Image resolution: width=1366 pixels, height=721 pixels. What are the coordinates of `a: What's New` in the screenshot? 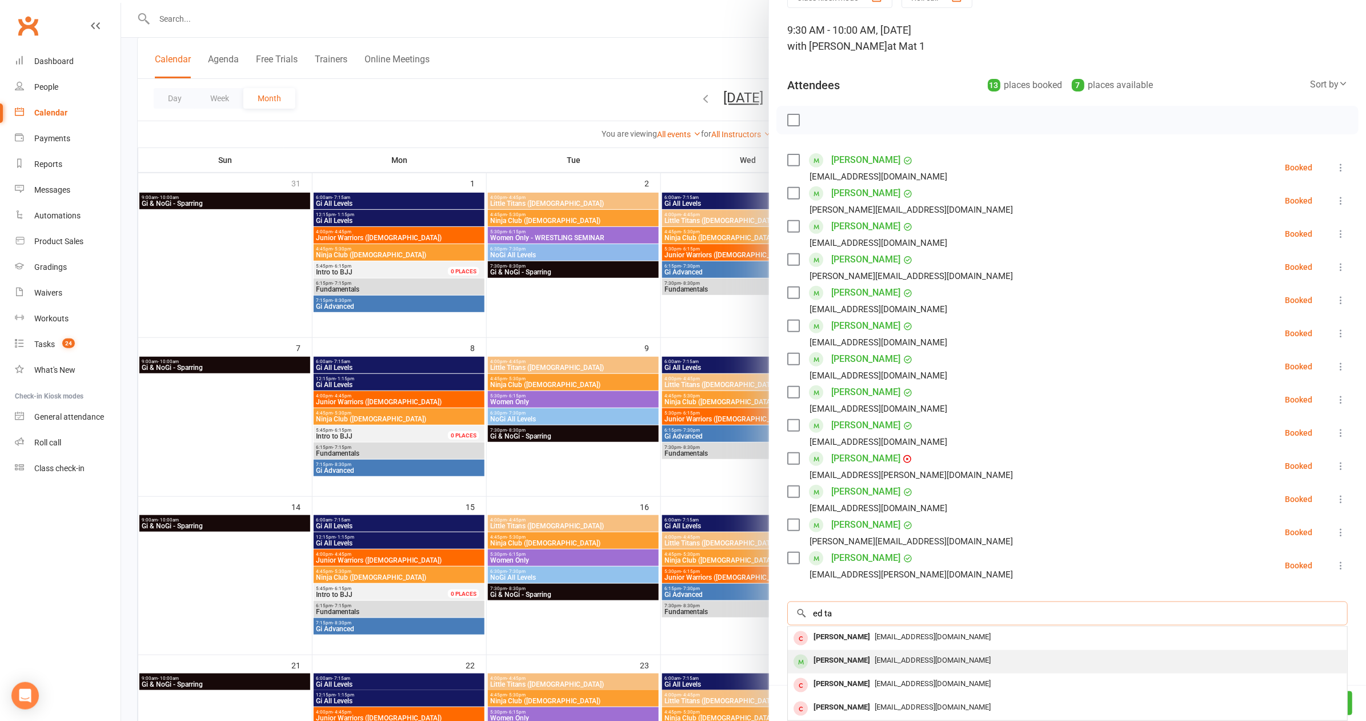 It's located at (67, 370).